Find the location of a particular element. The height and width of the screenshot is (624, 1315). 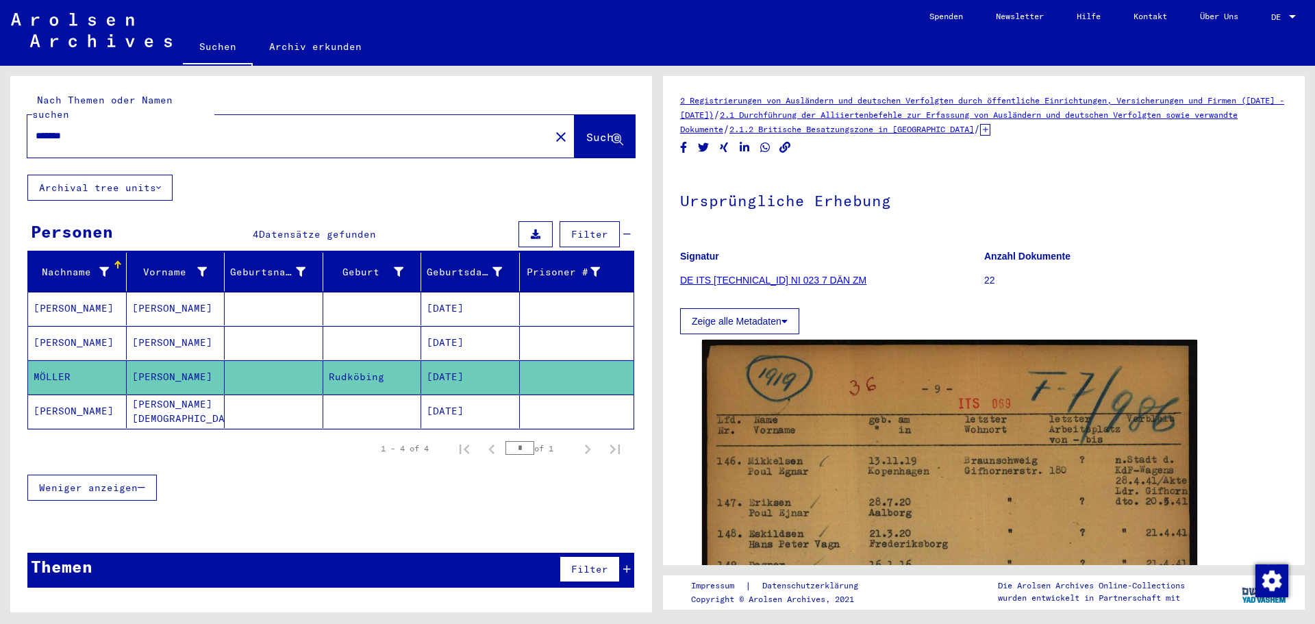

button: Share on Twitter is located at coordinates (703, 147).